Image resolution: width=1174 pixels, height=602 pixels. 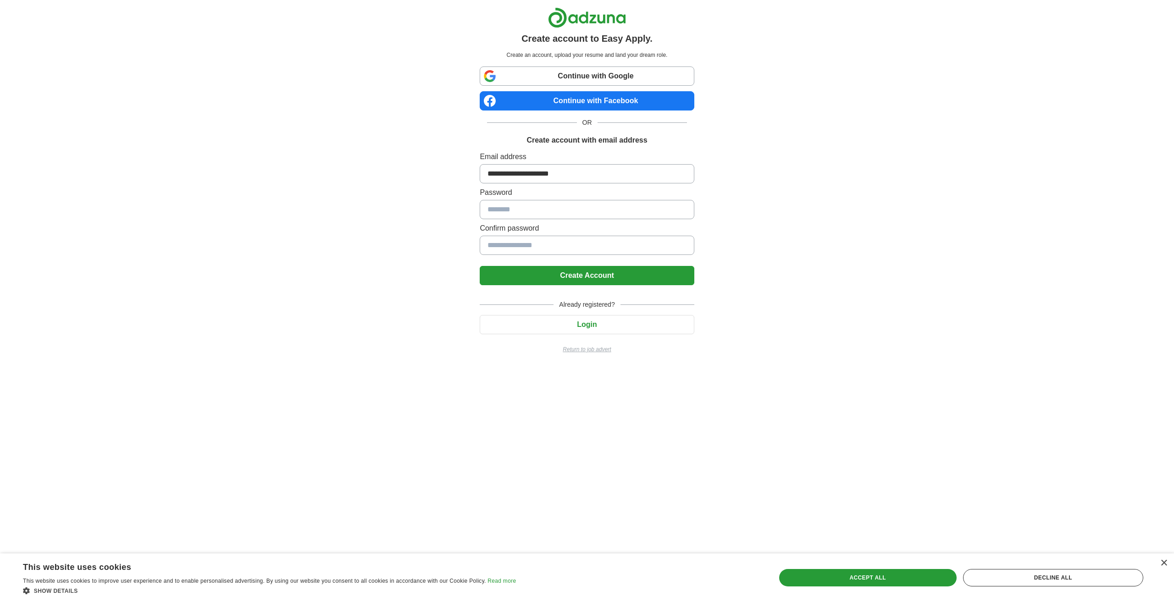 What do you see at coordinates (587, 122) in the screenshot?
I see `span: OR` at bounding box center [587, 122].